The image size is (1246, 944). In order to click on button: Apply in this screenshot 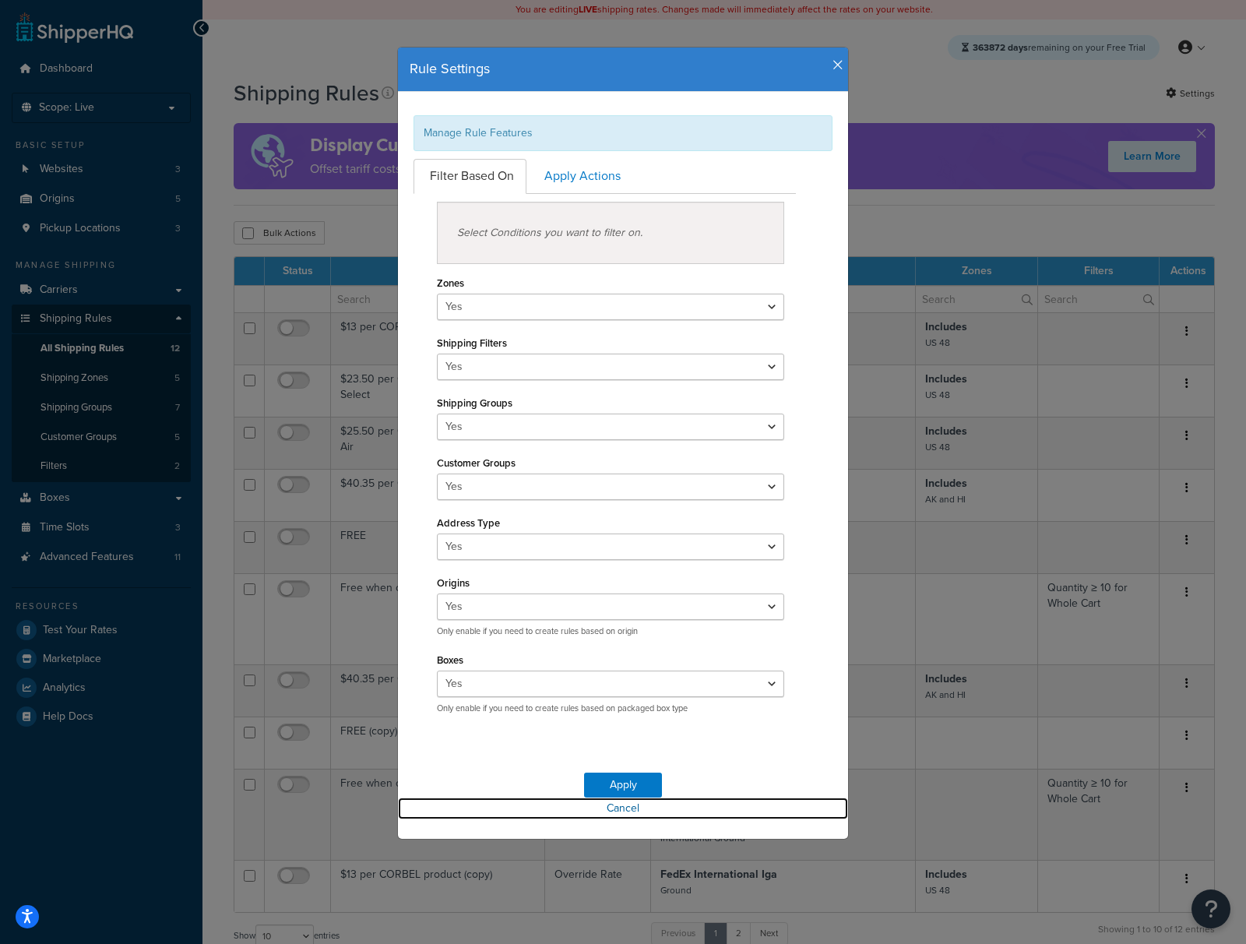, I will do `click(623, 785)`.